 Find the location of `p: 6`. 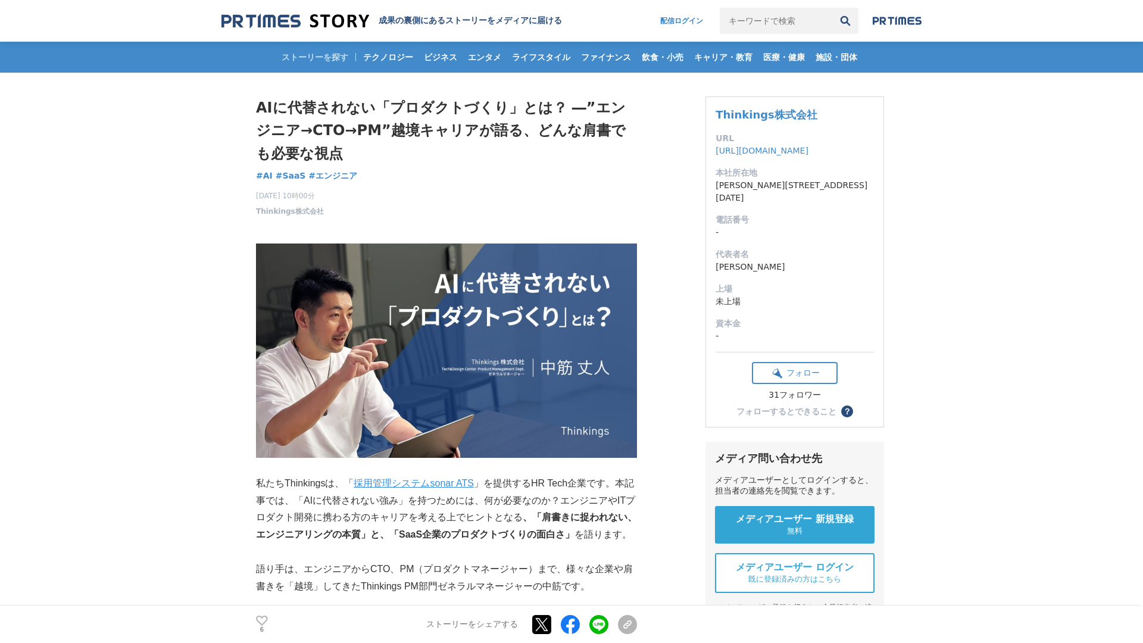

p: 6 is located at coordinates (262, 630).